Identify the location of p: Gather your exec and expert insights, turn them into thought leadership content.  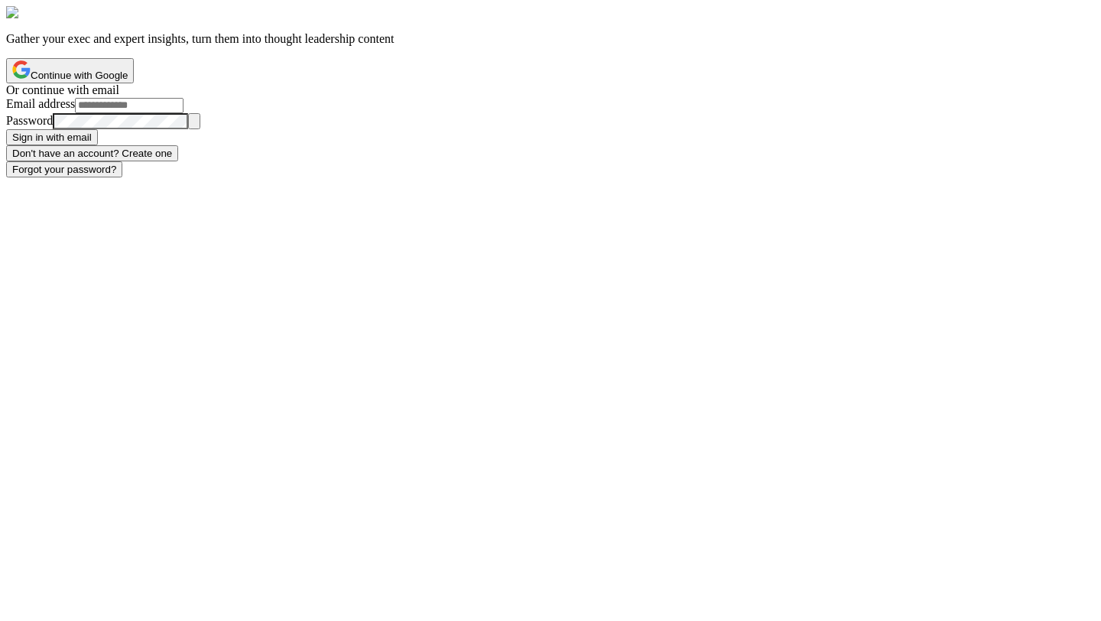
(550, 39).